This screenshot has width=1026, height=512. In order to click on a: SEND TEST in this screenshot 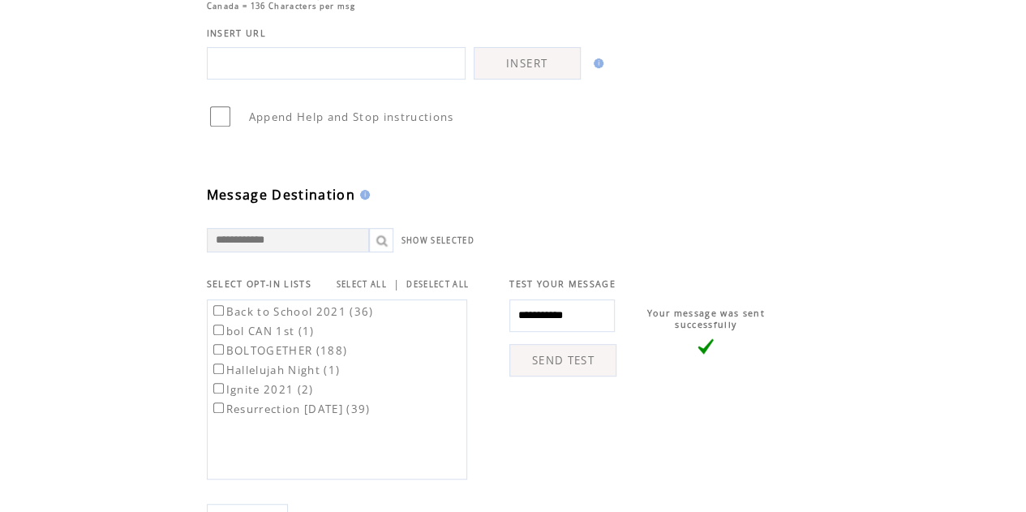, I will do `click(563, 360)`.